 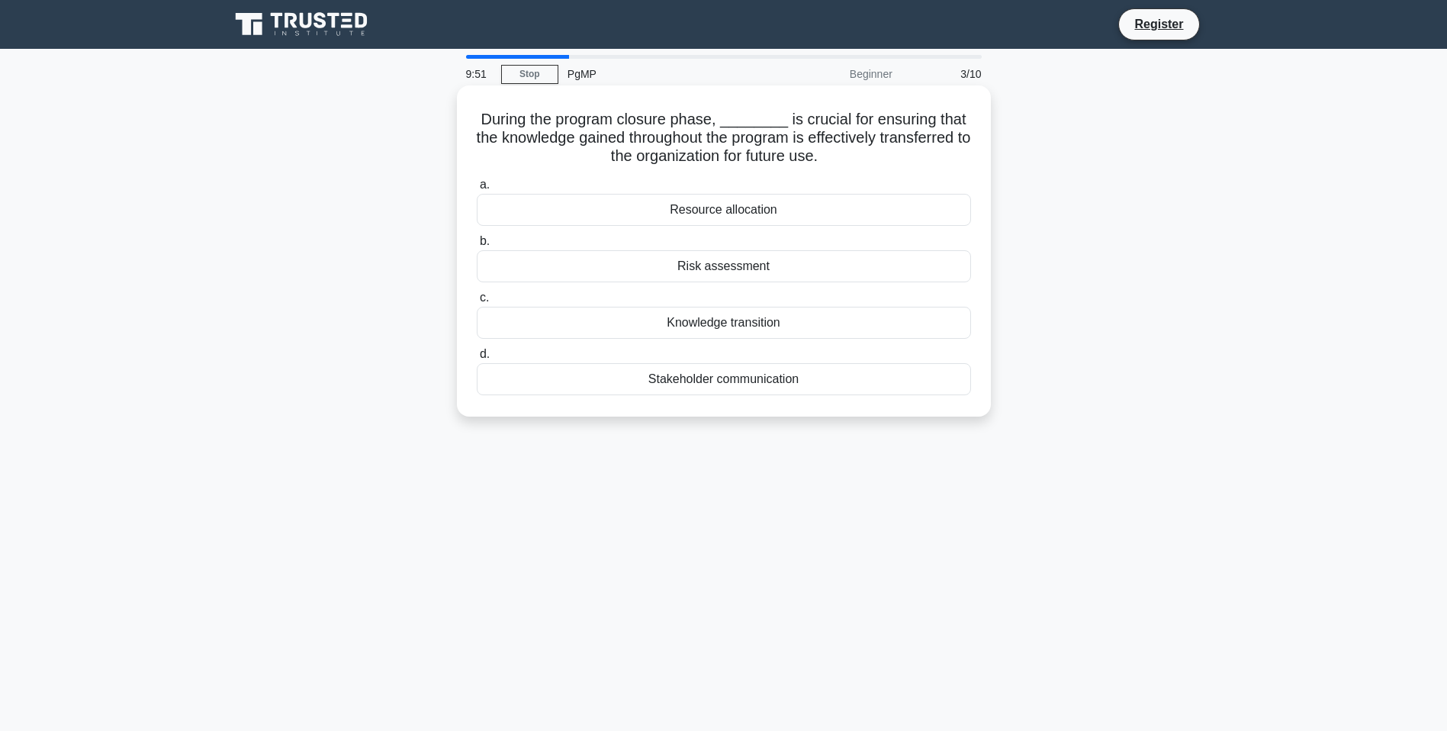 I want to click on span: d., so click(x=484, y=353).